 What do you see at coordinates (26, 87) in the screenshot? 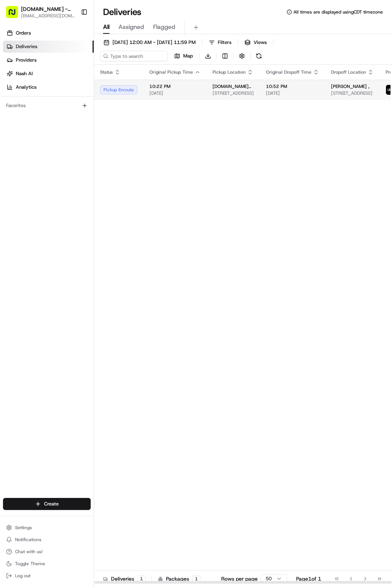
I see `span: Analytics` at bounding box center [26, 87].